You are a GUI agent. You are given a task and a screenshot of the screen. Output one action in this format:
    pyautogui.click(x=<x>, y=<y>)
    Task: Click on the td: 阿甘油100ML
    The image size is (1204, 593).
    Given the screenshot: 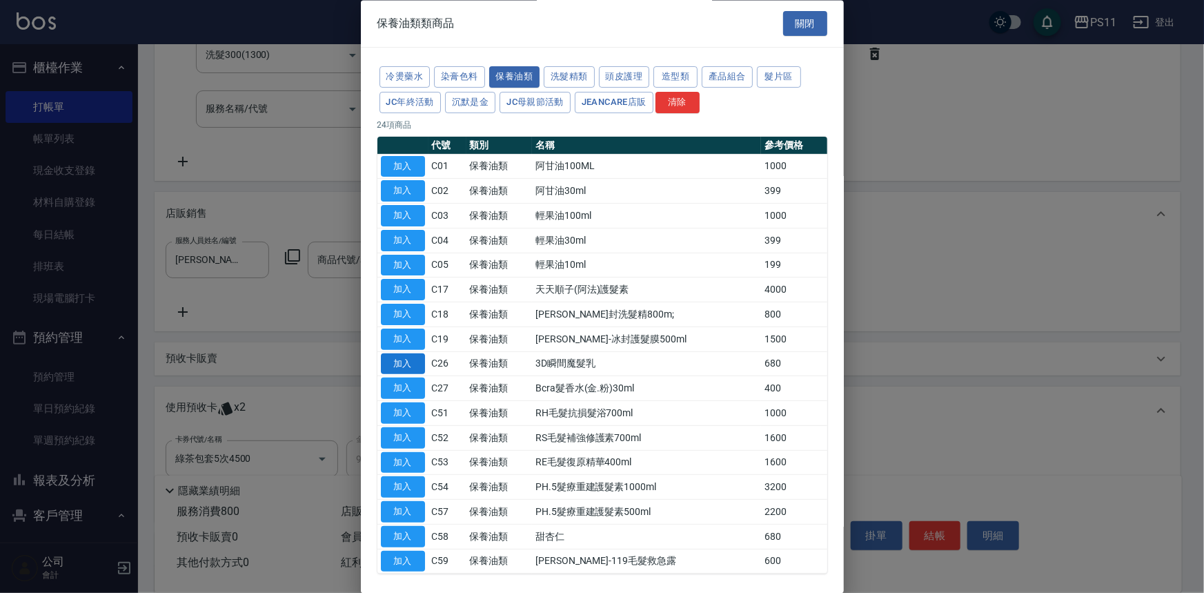 What is the action you would take?
    pyautogui.click(x=647, y=167)
    